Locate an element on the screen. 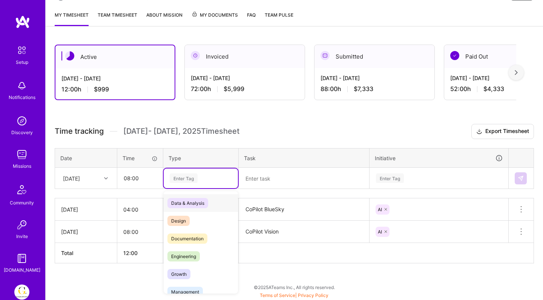  img: Guidepoint: Client Platform is located at coordinates (22, 292).